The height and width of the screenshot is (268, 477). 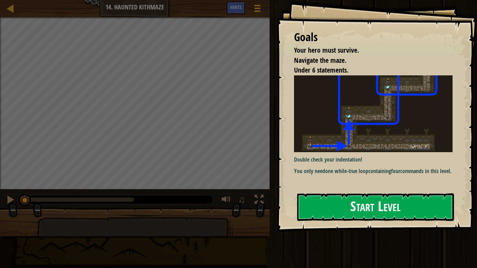 What do you see at coordinates (373, 171) in the screenshot?
I see `p: You only need containing commands in this level.` at bounding box center [373, 171].